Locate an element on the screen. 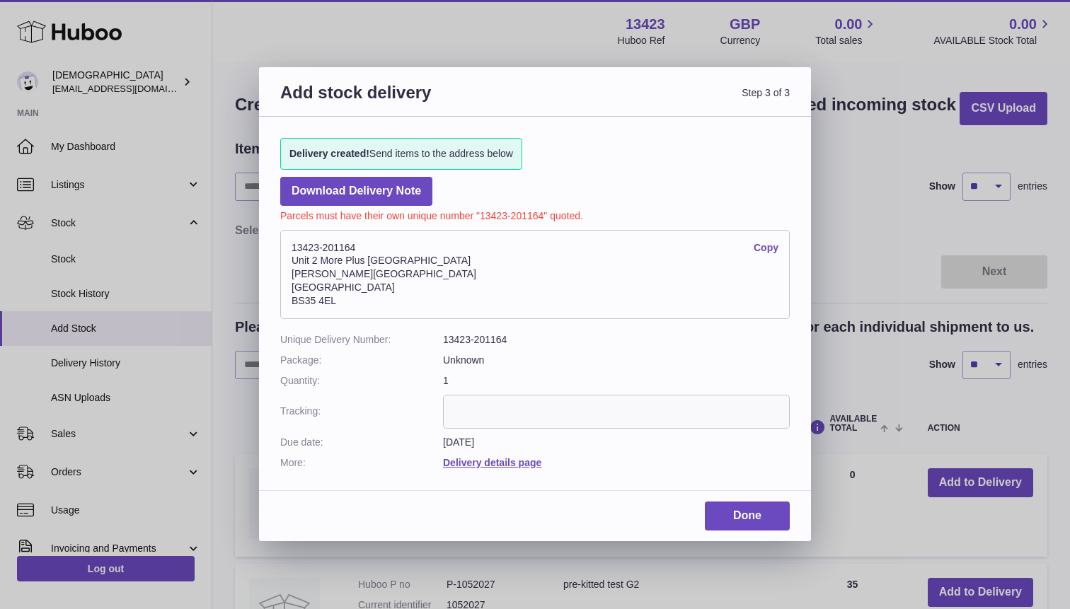 This screenshot has height=609, width=1070. dt: More: is located at coordinates (362, 463).